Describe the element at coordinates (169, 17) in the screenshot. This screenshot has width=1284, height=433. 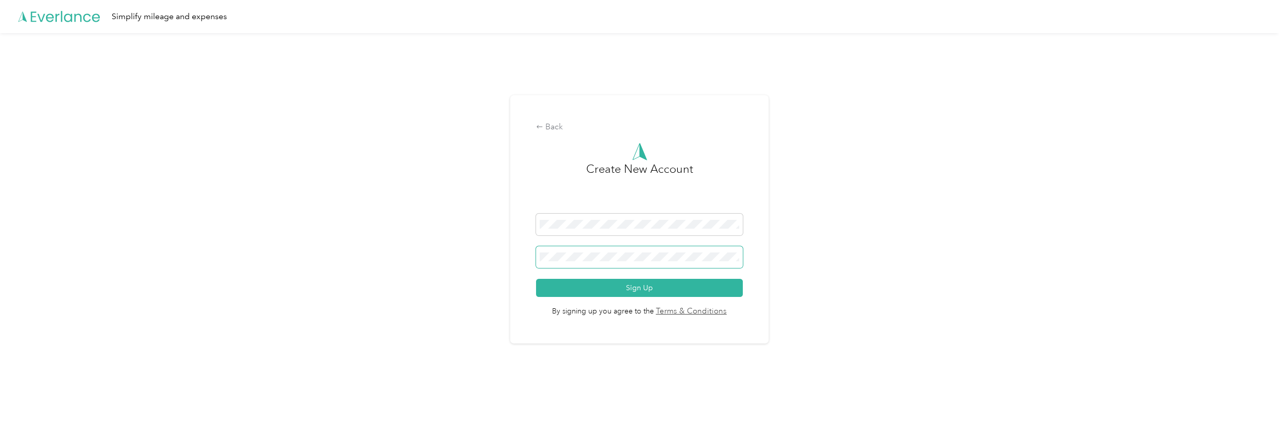
I see `div: Simplify mileage and expenses` at that location.